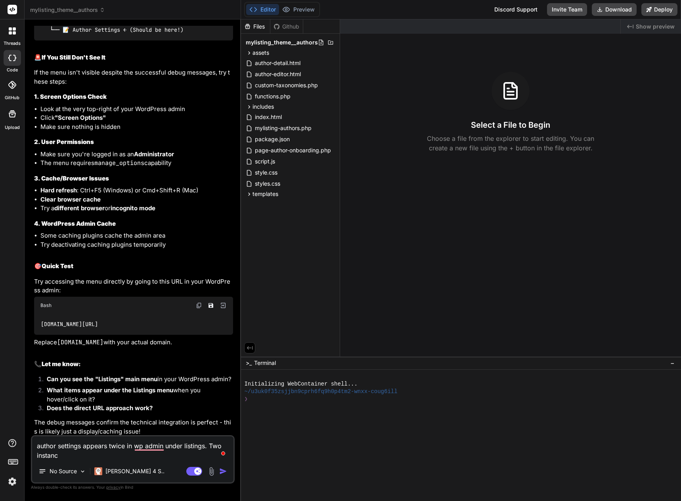 This screenshot has height=501, width=681. What do you see at coordinates (137, 190) in the screenshot?
I see `li: : Ctrl+F5 (Windows) or Cmd+Shift+R (Mac)` at bounding box center [137, 190].